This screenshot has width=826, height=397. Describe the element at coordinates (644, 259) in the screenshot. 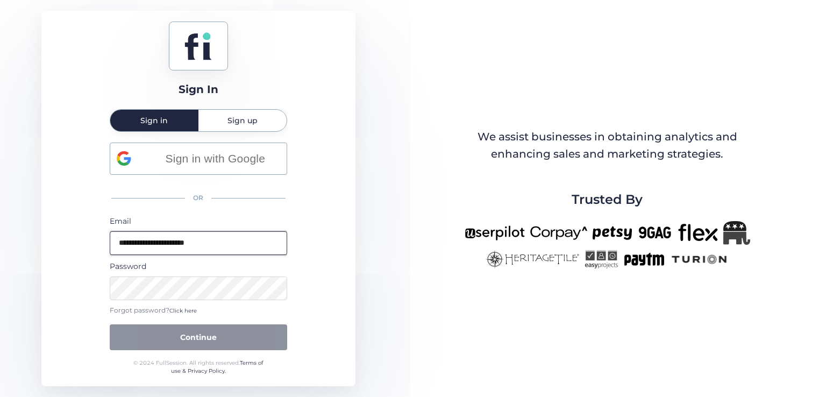

I see `img: paytm-new.png` at that location.